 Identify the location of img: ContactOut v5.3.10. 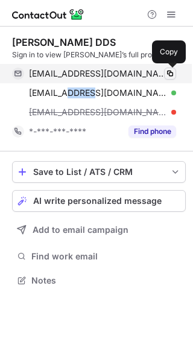
(48, 14).